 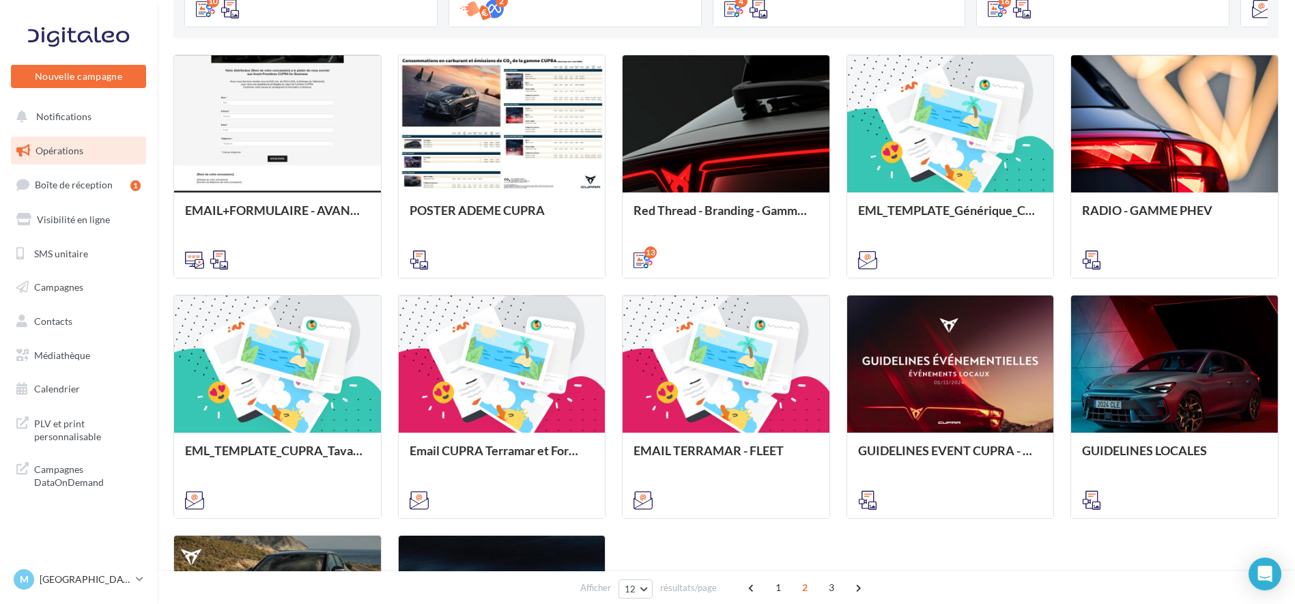 I want to click on a: Boîte de réception1, so click(x=79, y=184).